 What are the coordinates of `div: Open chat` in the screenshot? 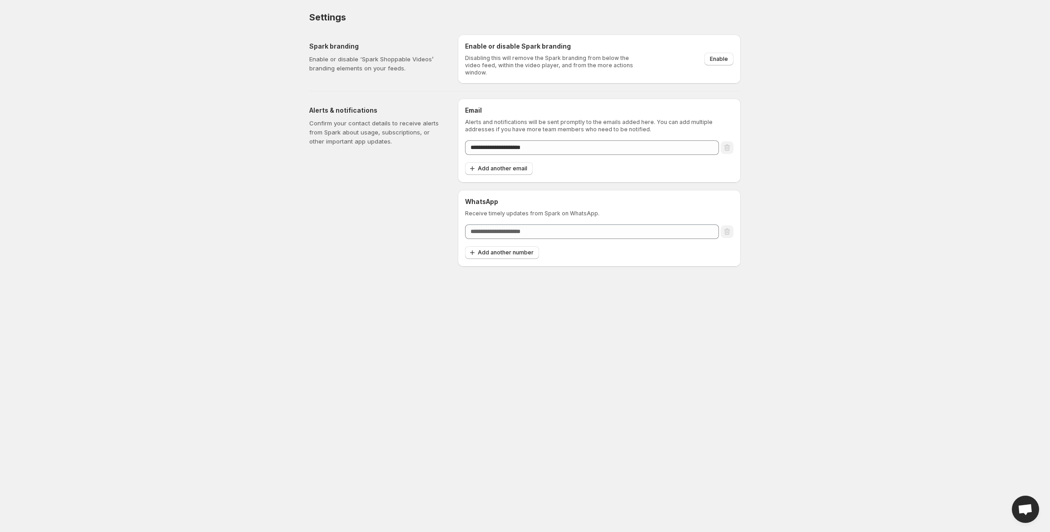 It's located at (1026, 509).